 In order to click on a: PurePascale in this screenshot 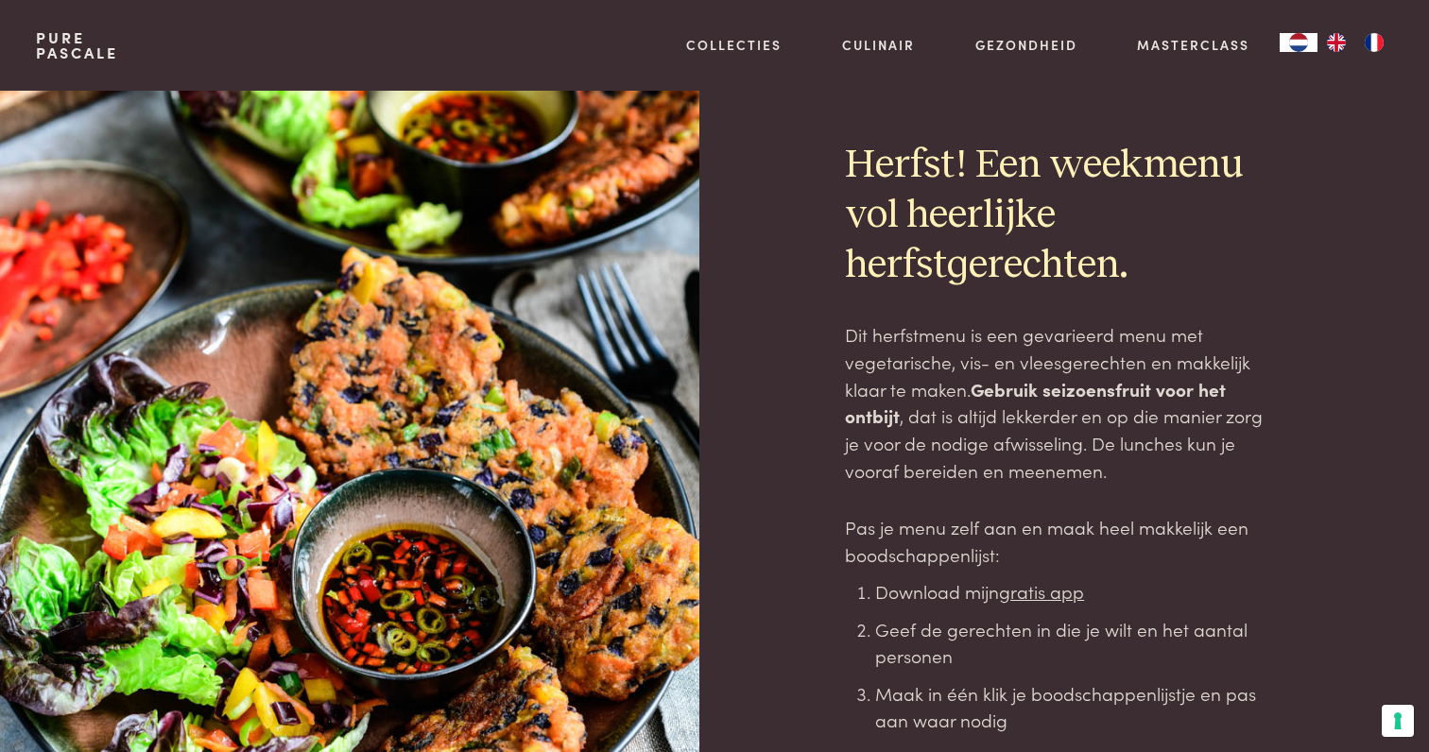, I will do `click(77, 45)`.